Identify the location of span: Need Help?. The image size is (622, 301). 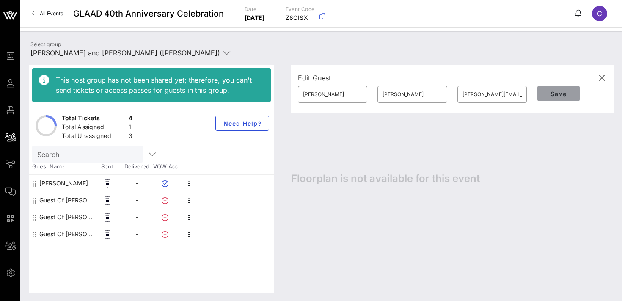
(242, 123).